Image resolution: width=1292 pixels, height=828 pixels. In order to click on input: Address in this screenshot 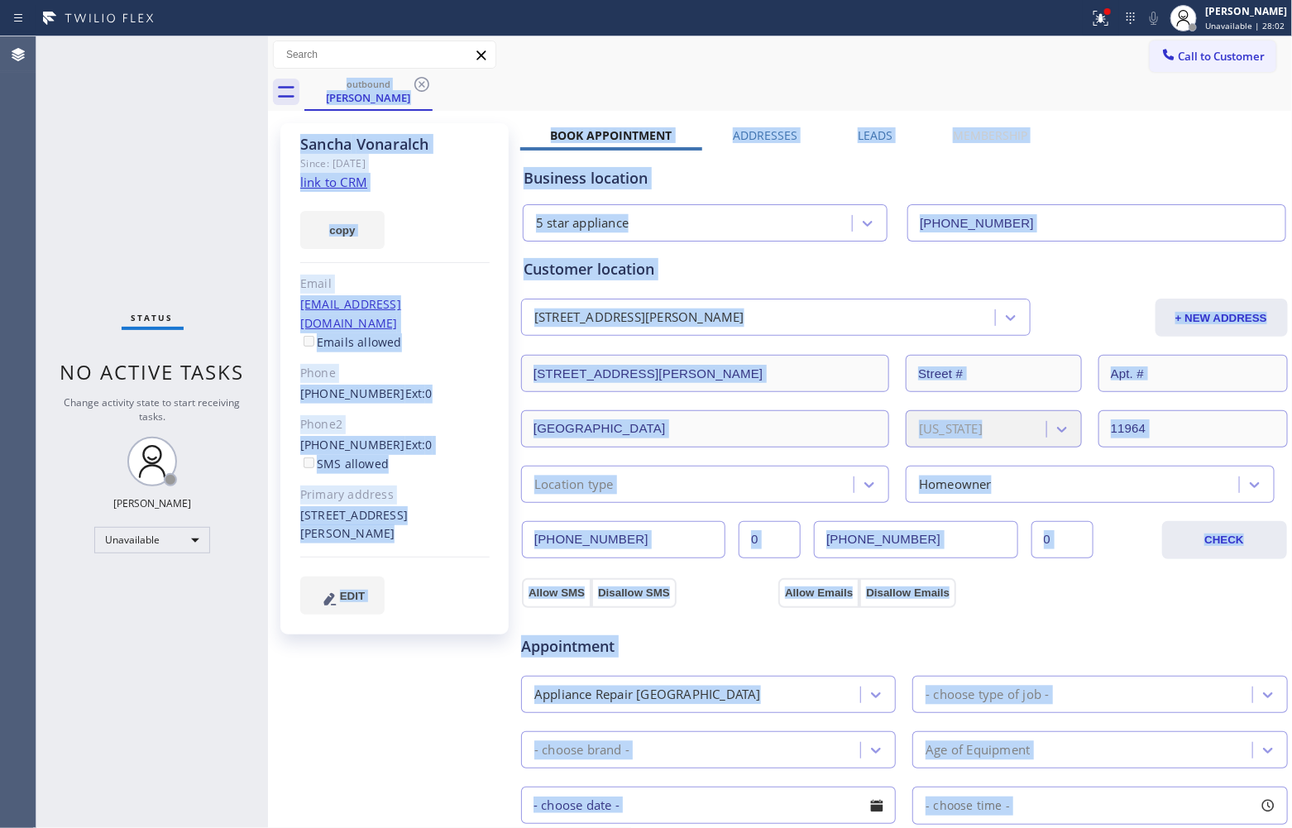, I will do `click(705, 373)`.